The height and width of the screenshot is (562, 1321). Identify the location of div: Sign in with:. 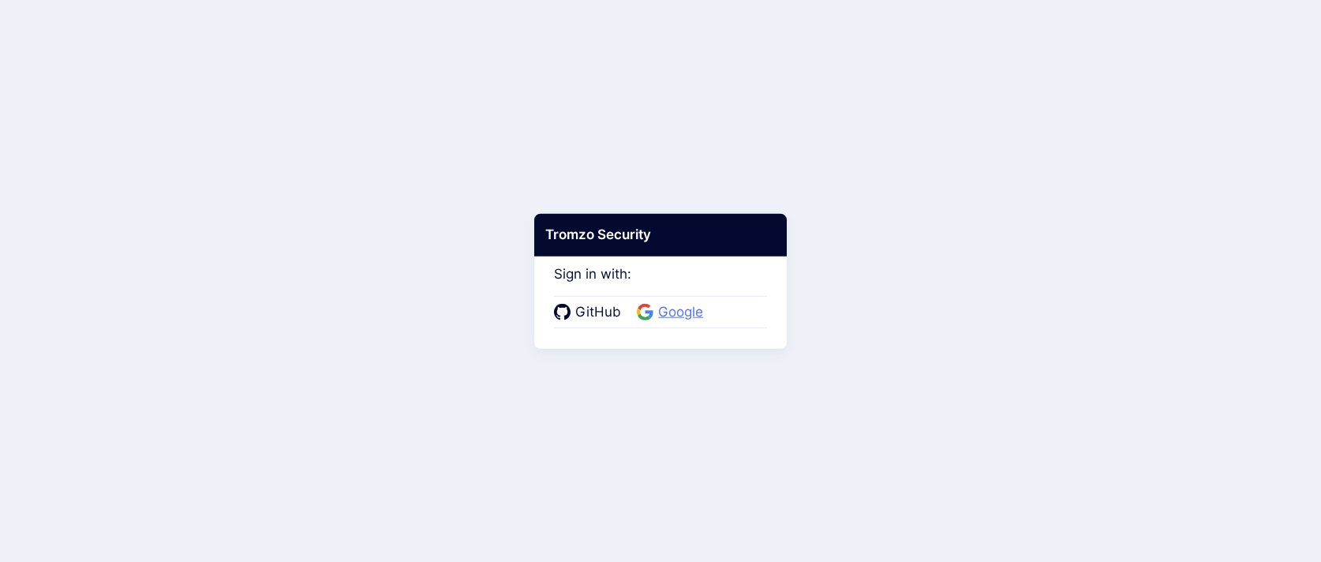
(661, 287).